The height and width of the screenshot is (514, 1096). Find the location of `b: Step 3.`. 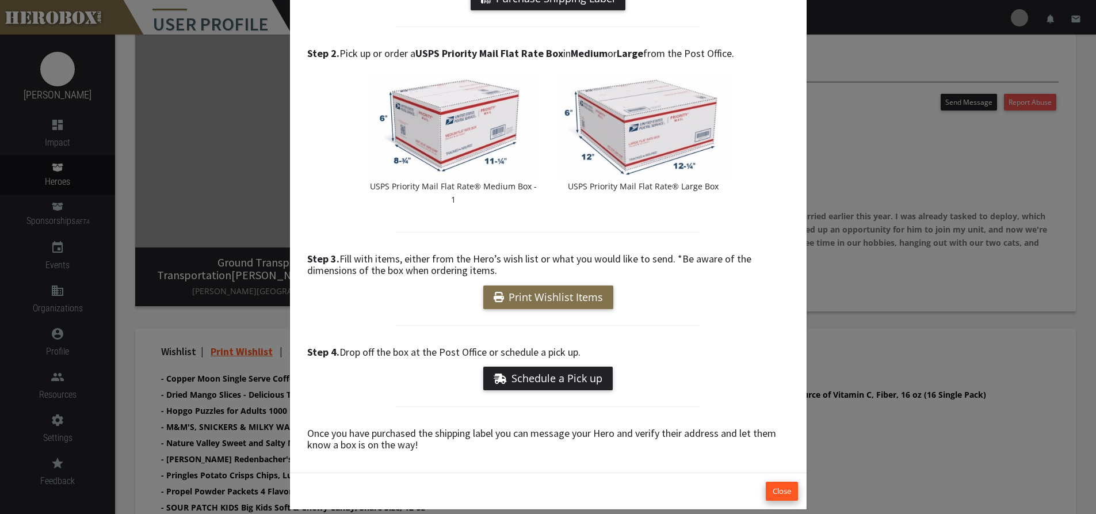

b: Step 3. is located at coordinates (323, 258).